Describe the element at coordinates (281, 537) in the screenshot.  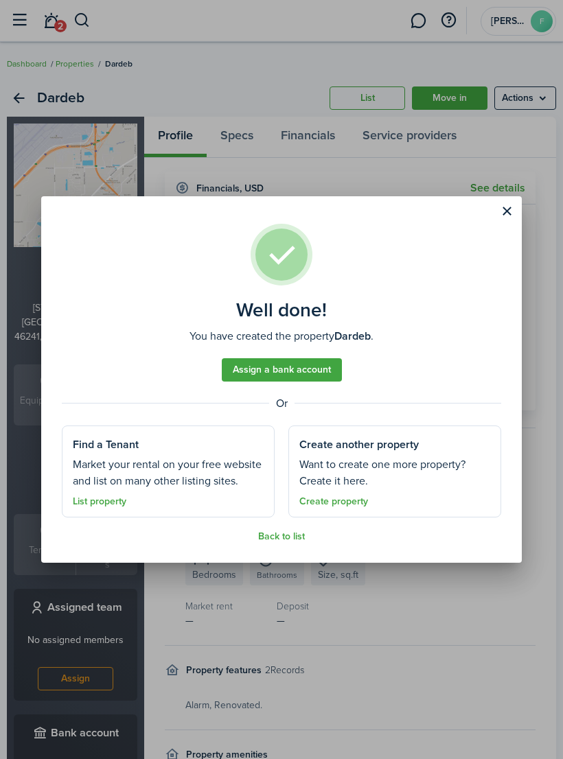
I see `a: Back to list` at that location.